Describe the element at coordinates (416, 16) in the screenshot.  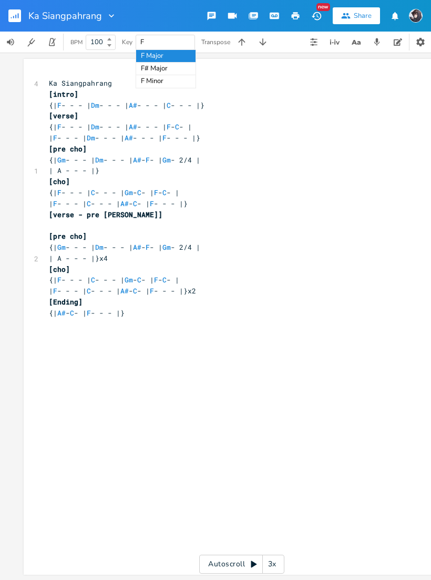
I see `img: 6F Soke` at that location.